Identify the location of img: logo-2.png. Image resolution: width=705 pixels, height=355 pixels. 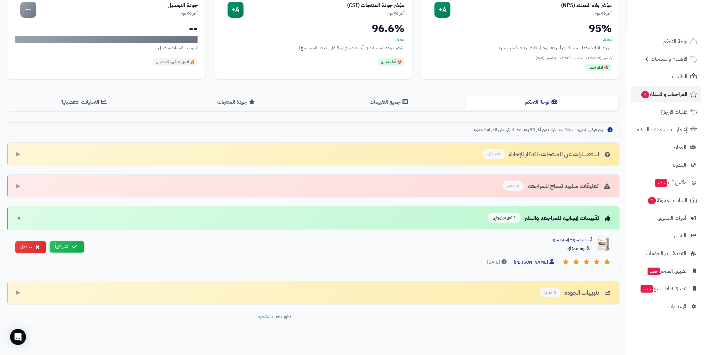
(679, 14).